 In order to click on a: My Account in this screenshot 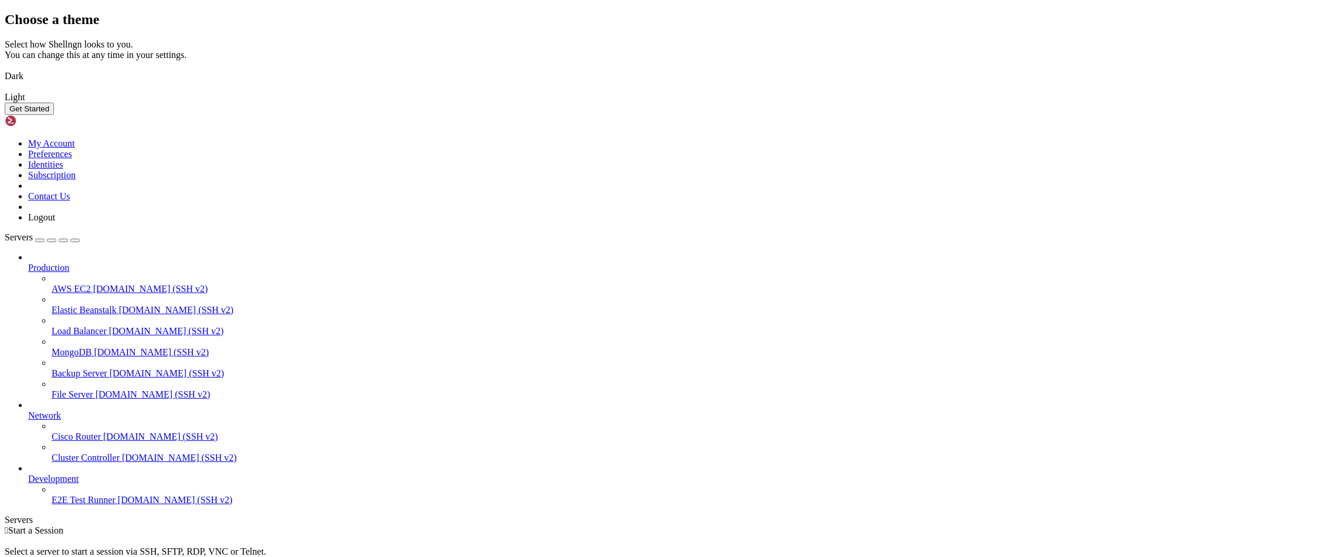, I will do `click(52, 143)`.